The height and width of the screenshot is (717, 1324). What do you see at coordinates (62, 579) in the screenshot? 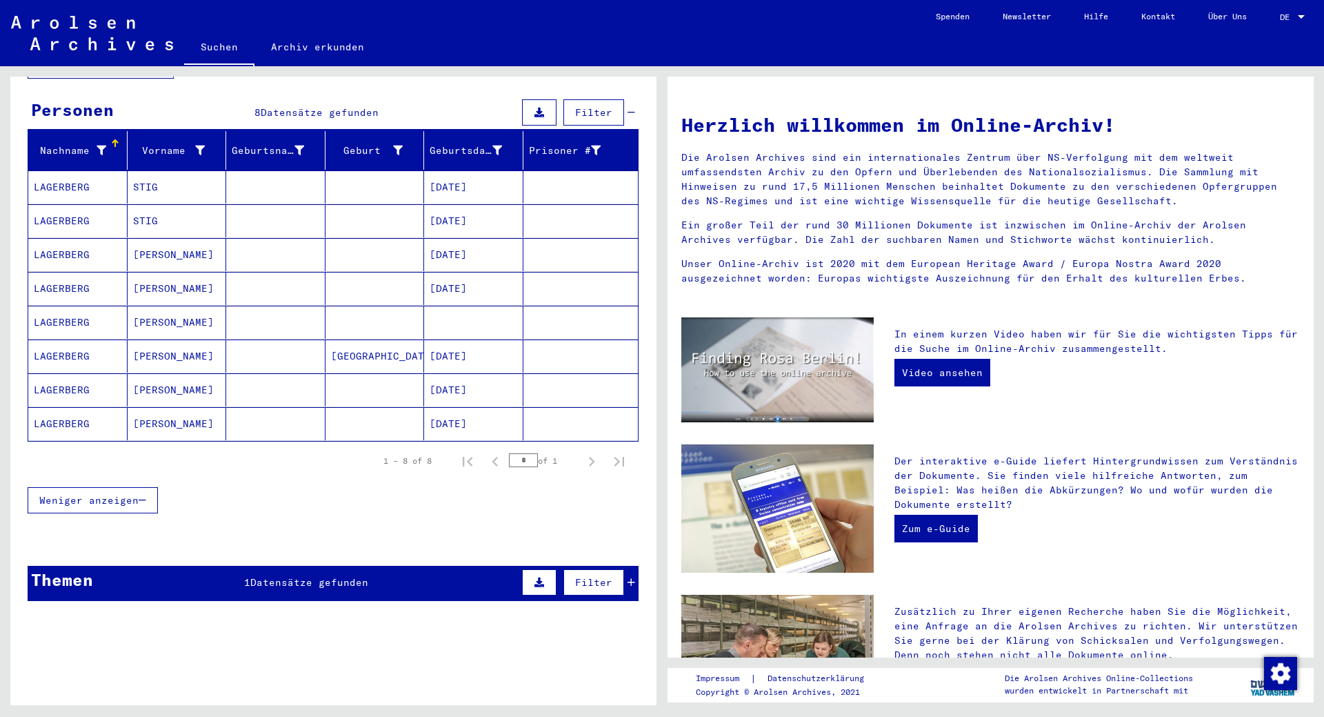
I see `div: Themen` at bounding box center [62, 579].